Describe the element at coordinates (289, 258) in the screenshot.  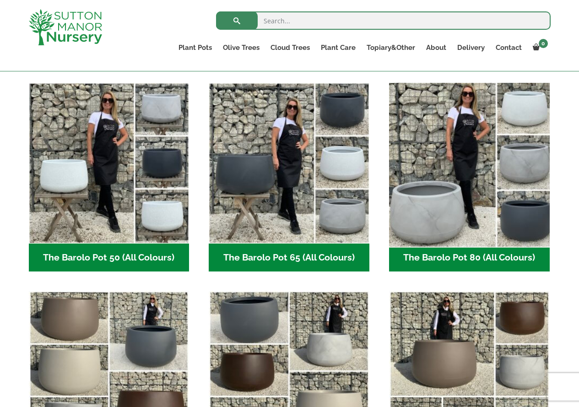
I see `h2: The Barolo Pot 65 (All Colours)` at that location.